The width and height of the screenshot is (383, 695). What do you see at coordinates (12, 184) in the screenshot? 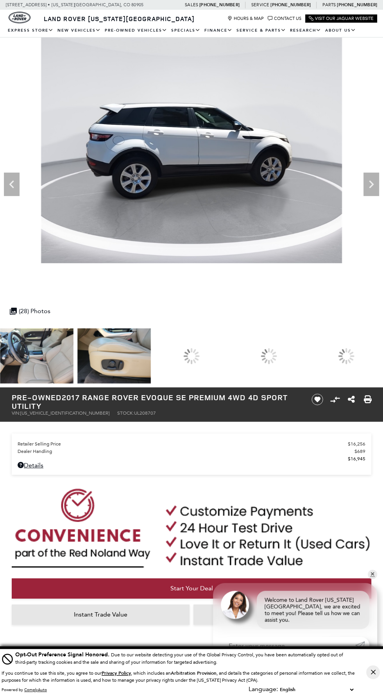
I see `div: Previous` at bounding box center [12, 184].